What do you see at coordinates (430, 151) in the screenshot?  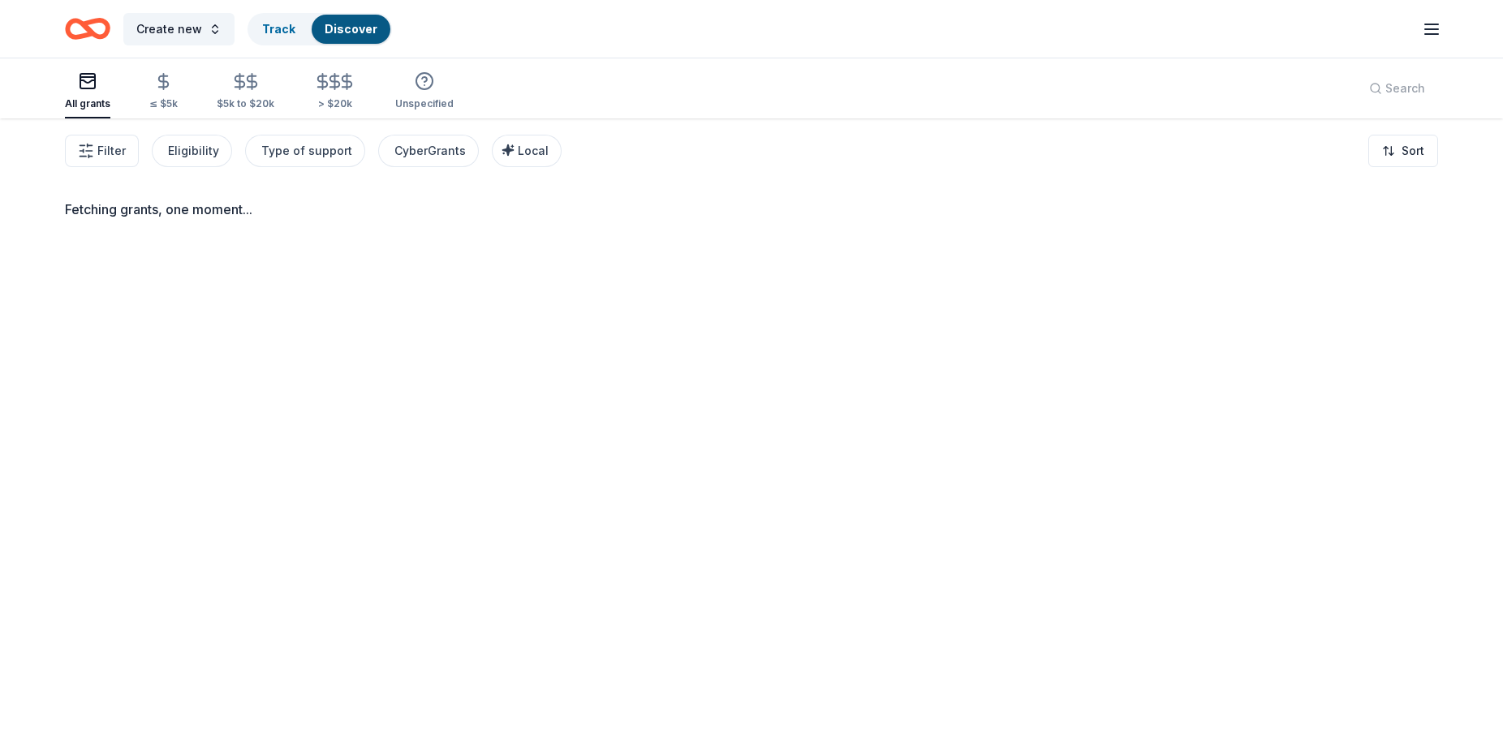 I see `div: CyberGrants` at bounding box center [430, 151].